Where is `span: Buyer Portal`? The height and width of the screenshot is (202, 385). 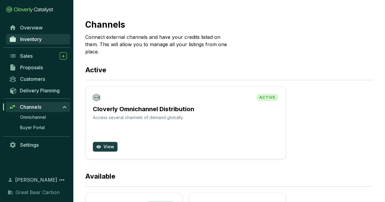
span: Buyer Portal is located at coordinates (32, 128).